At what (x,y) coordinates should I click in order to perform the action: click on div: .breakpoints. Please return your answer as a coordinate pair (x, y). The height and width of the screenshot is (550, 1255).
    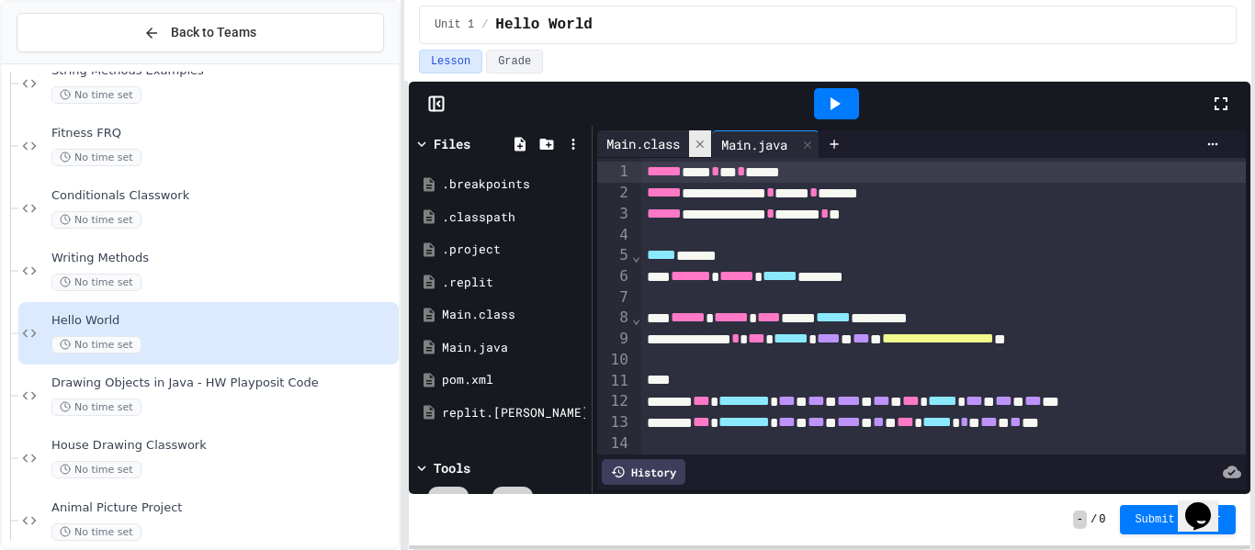
    Looking at the image, I should click on (513, 185).